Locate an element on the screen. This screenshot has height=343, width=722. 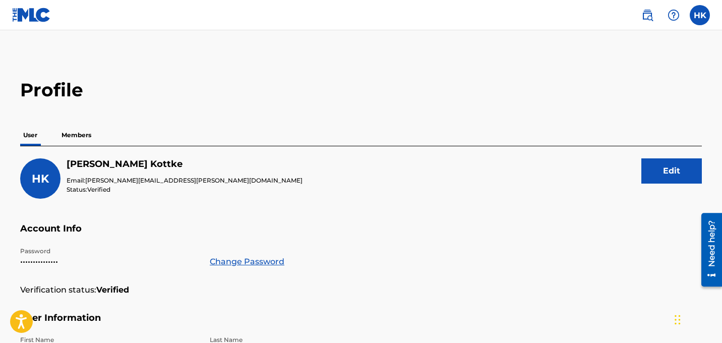
a: Public Search is located at coordinates (648, 15).